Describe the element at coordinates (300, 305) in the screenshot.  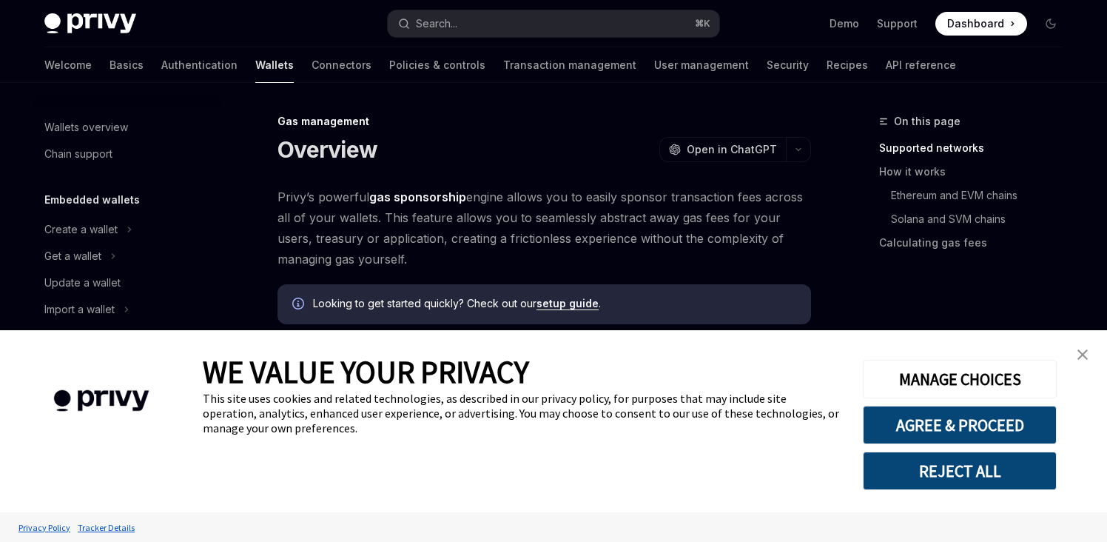
I see `svg: Info` at that location.